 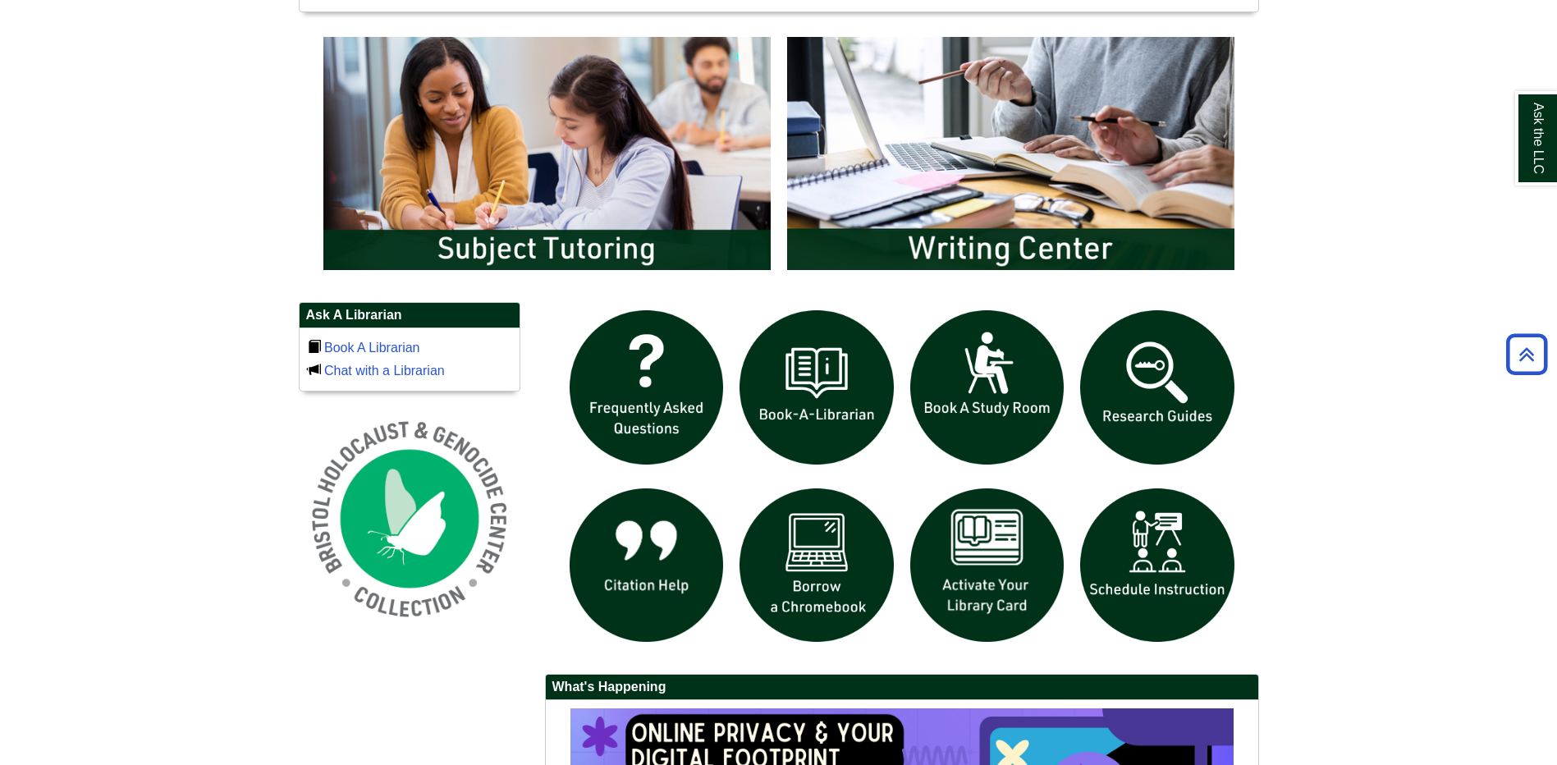 What do you see at coordinates (817, 565) in the screenshot?
I see `img: Borrow a chromebook icon links to the borrow a chromebook web page` at bounding box center [817, 565].